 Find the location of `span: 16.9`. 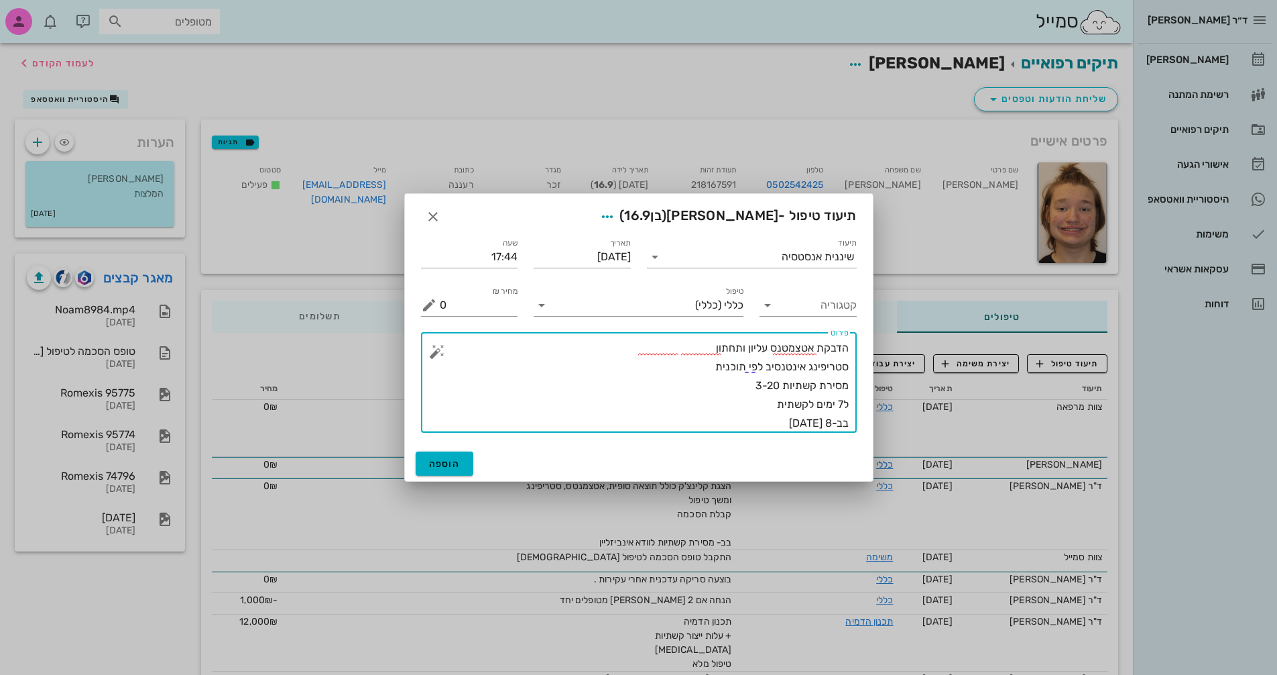

span: 16.9 is located at coordinates (637, 215).